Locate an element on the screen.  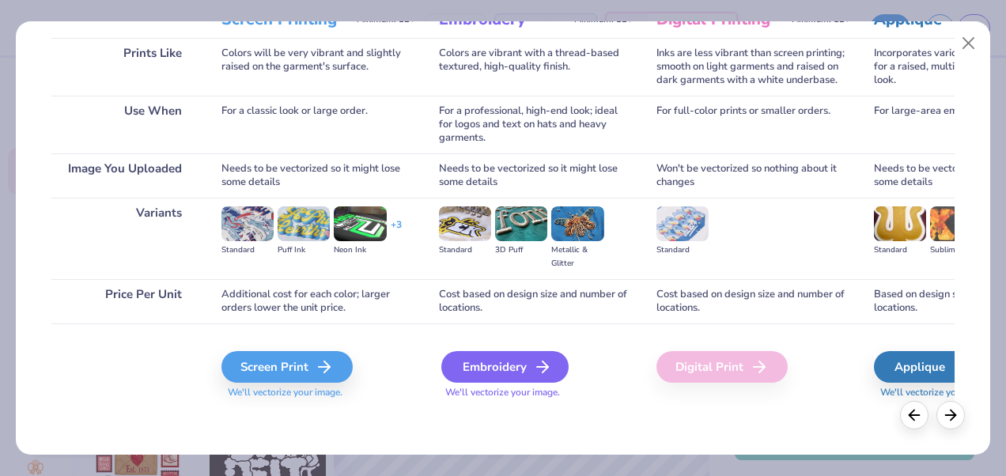
div: 3D Puff is located at coordinates (521, 250).